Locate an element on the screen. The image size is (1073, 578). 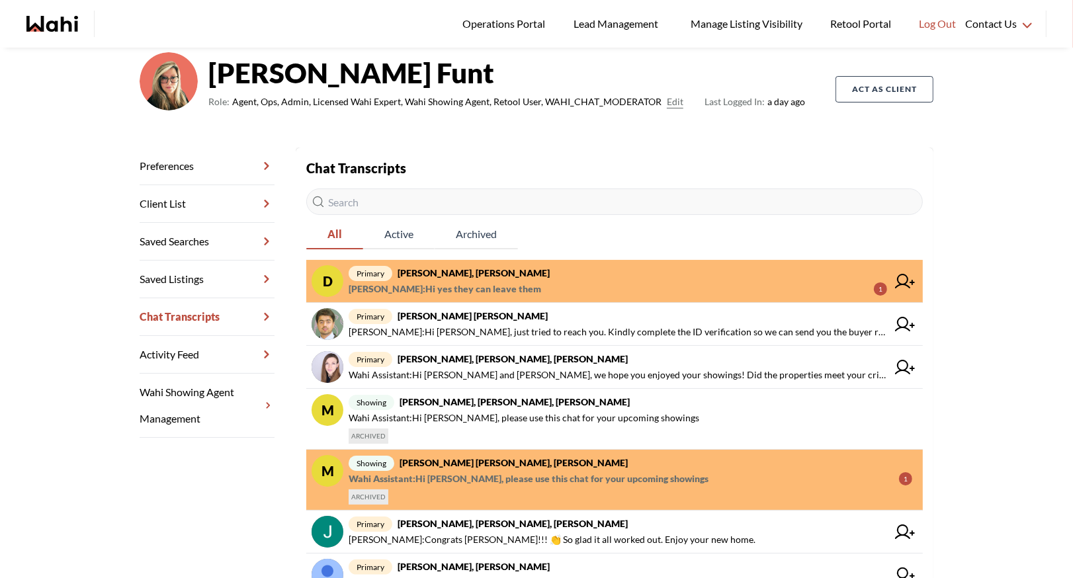
span: Manage Listing Visibility is located at coordinates (746, 24).